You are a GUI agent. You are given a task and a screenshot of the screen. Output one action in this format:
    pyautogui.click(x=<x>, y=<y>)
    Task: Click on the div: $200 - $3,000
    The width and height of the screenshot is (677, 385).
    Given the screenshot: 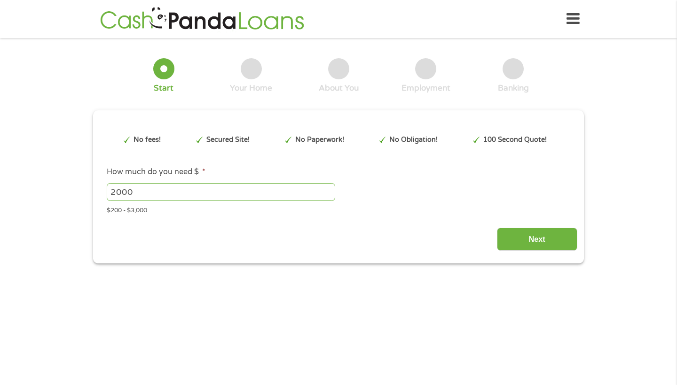 What is the action you would take?
    pyautogui.click(x=338, y=209)
    